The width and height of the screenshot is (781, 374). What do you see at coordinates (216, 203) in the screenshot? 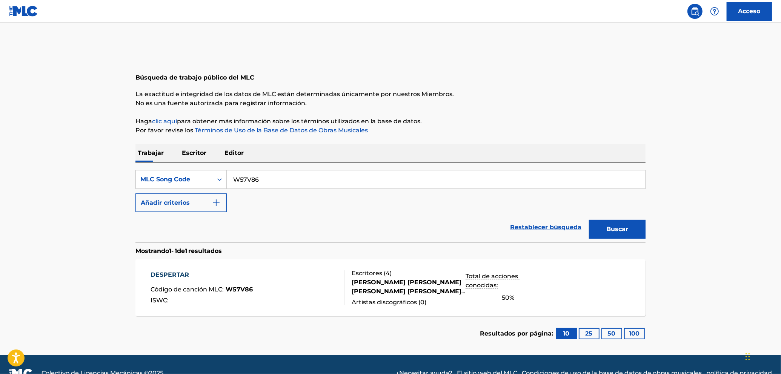
I see `img: 9d2ae6d4665cec9f34b9.svg` at bounding box center [216, 203].